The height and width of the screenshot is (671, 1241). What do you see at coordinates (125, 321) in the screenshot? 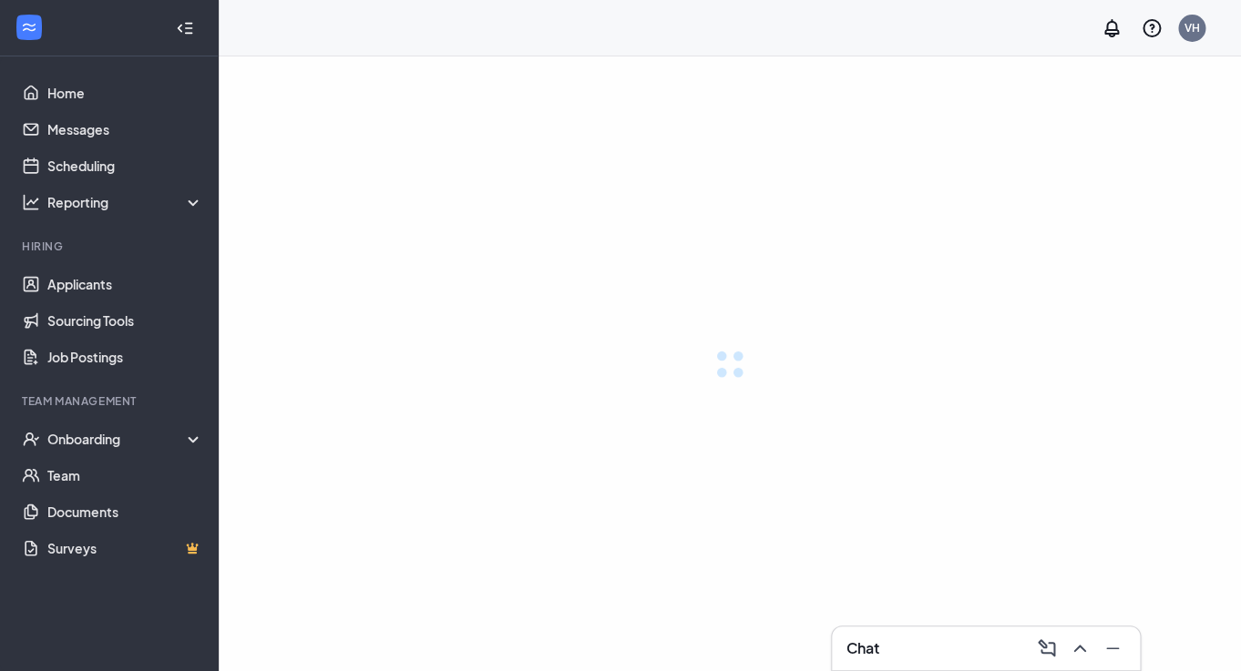
I see `a: Sourcing Tools` at bounding box center [125, 321].